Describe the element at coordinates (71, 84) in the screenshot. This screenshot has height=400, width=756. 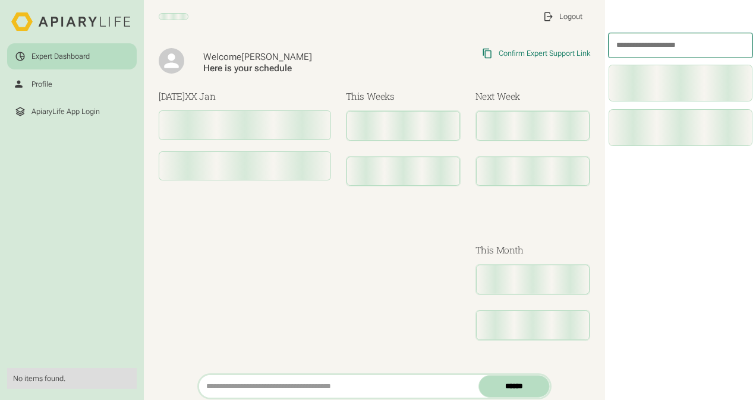
I see `a: Profile` at that location.